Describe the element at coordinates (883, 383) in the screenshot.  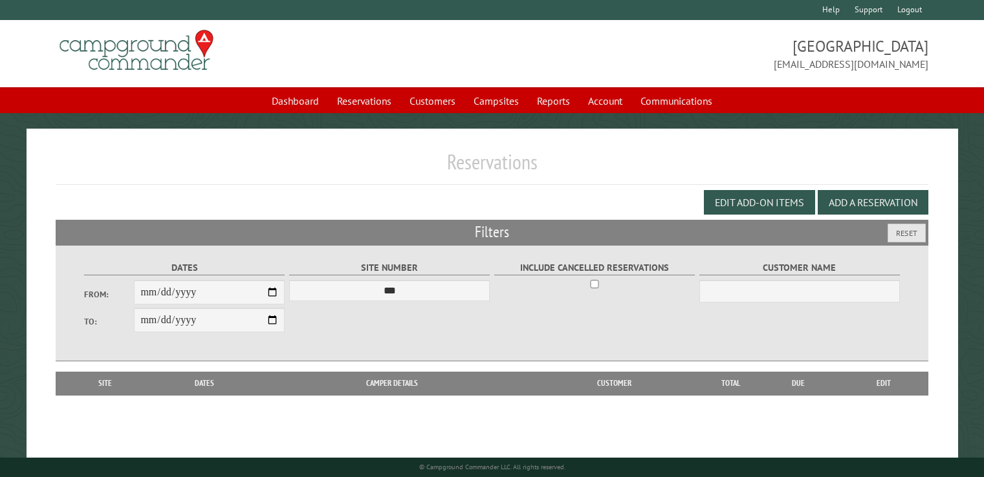
I see `th: Edit` at that location.